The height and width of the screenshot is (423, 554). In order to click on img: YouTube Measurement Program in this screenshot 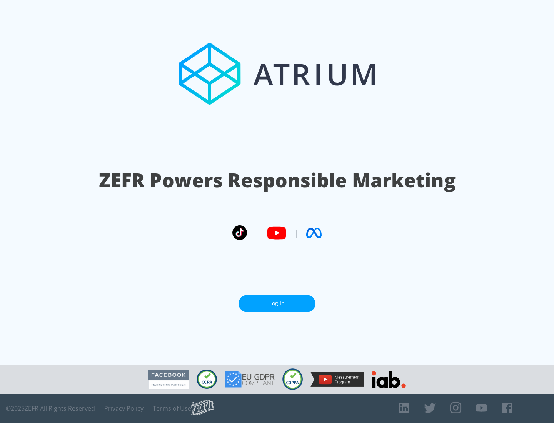, I will do `click(337, 379)`.